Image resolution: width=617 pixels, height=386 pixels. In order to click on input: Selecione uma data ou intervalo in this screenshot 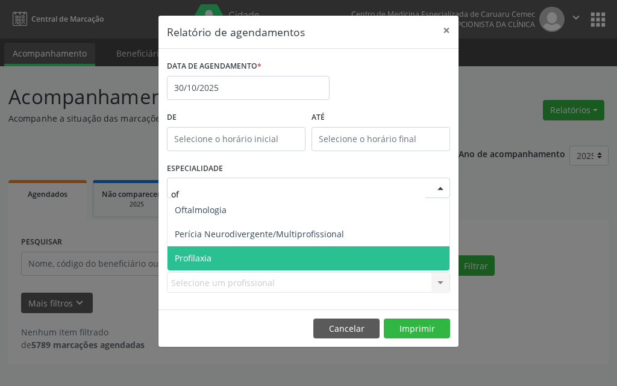, I will do `click(248, 88)`.